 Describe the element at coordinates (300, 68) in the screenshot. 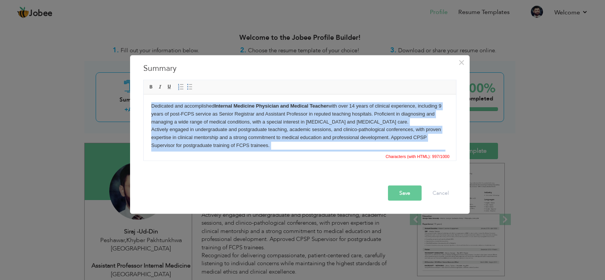

I see `h3: Summary` at that location.